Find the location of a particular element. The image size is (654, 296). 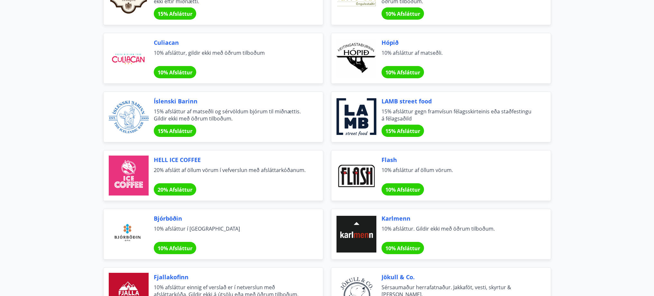

span: Hópið is located at coordinates (459, 42).